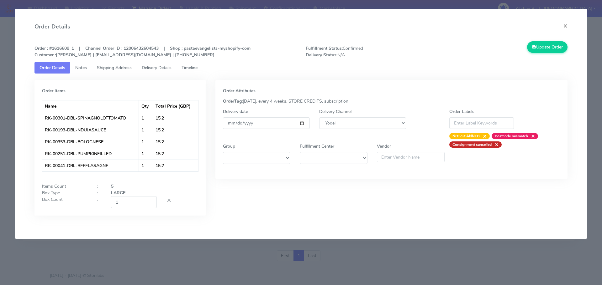  What do you see at coordinates (511, 136) in the screenshot?
I see `strong: Postcode mismatch` at bounding box center [511, 136].